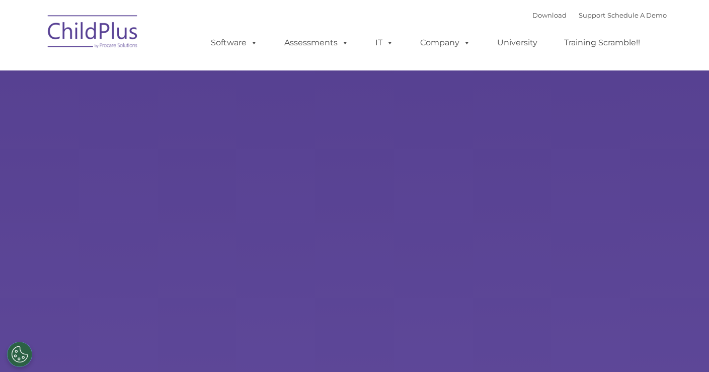 This screenshot has height=372, width=709. What do you see at coordinates (385, 43) in the screenshot?
I see `a: IT` at bounding box center [385, 43].